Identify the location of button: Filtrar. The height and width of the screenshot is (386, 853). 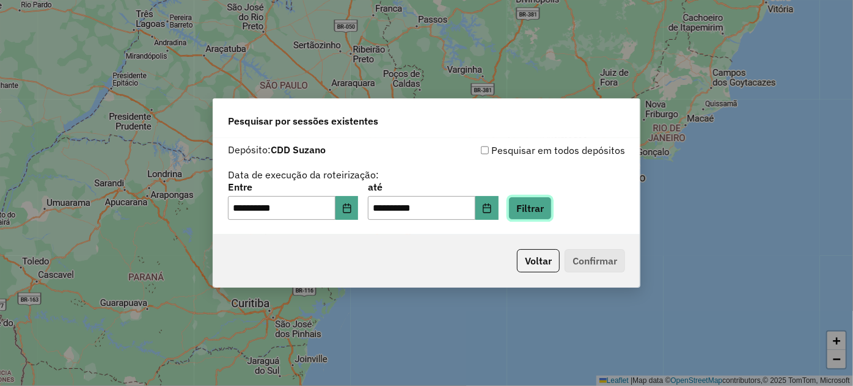
(530, 208).